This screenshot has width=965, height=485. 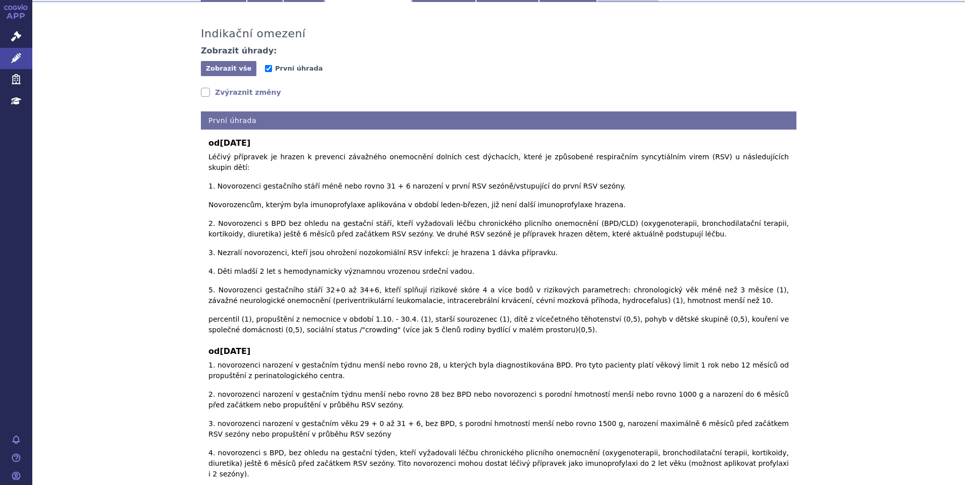 I want to click on input: První úhrada, so click(x=268, y=69).